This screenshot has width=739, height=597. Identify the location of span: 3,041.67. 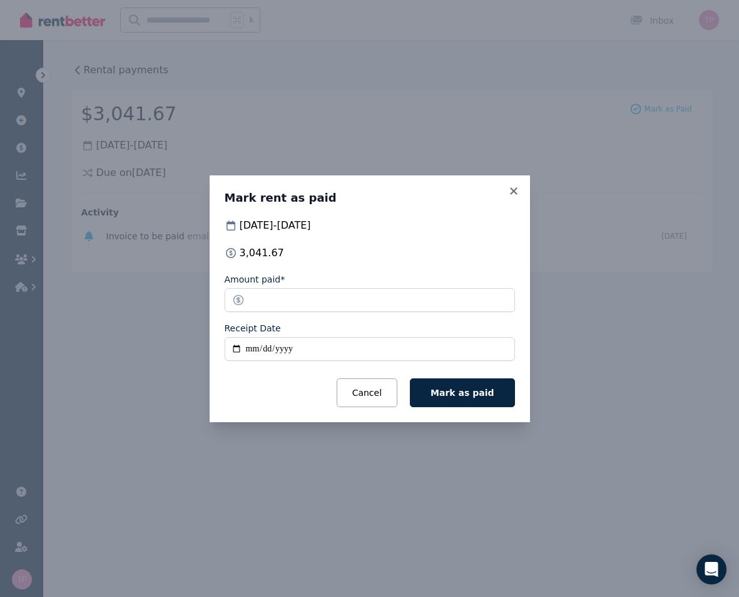
(262, 253).